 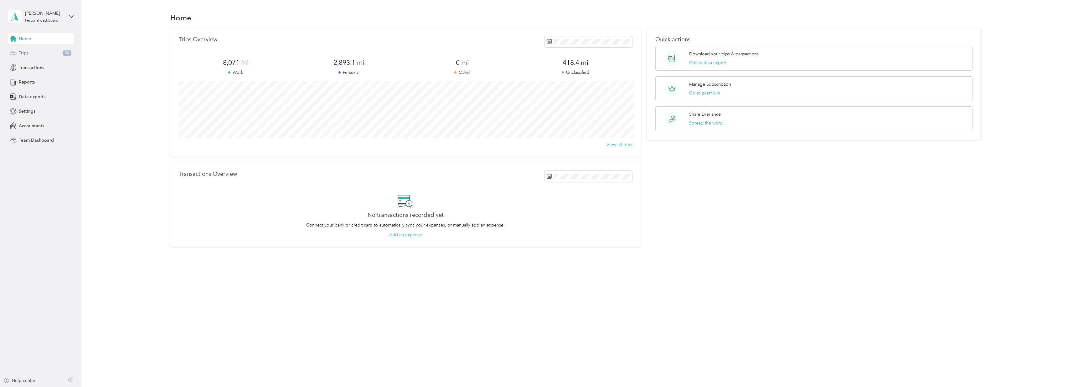 What do you see at coordinates (814, 39) in the screenshot?
I see `p: Quick actions` at bounding box center [814, 39].